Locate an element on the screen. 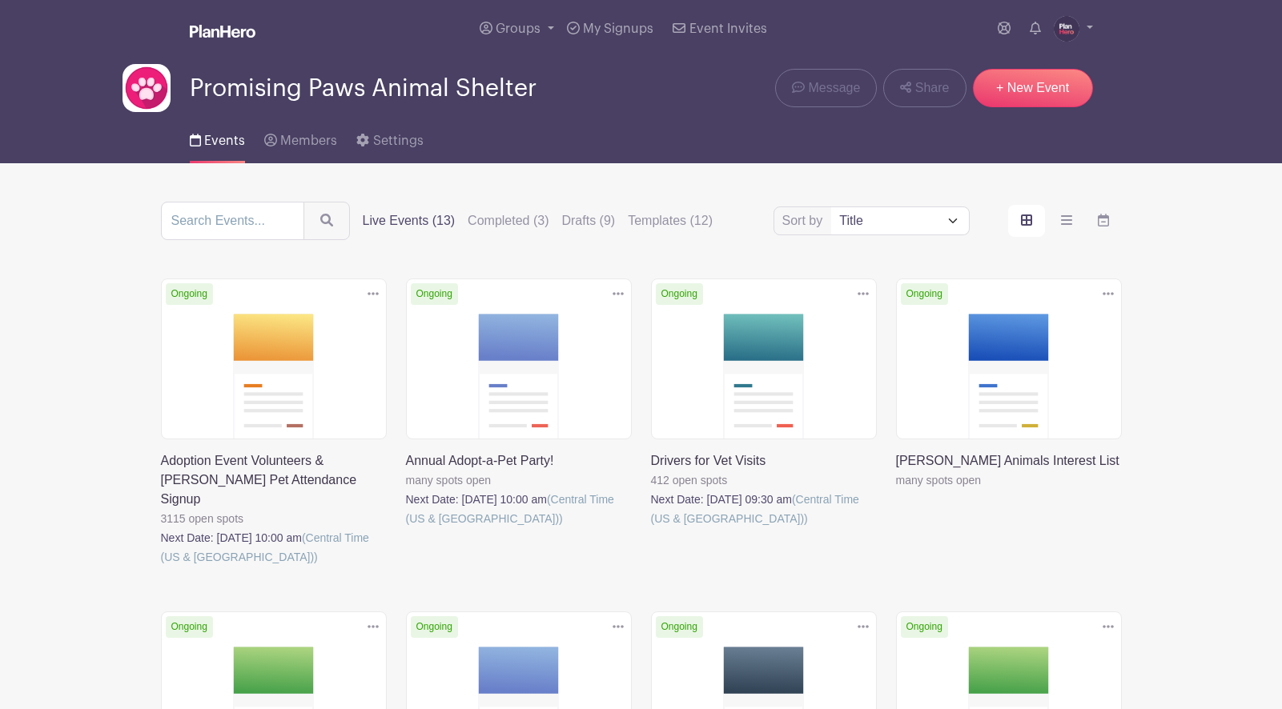 The width and height of the screenshot is (1282, 709). span: Members is located at coordinates (308, 141).